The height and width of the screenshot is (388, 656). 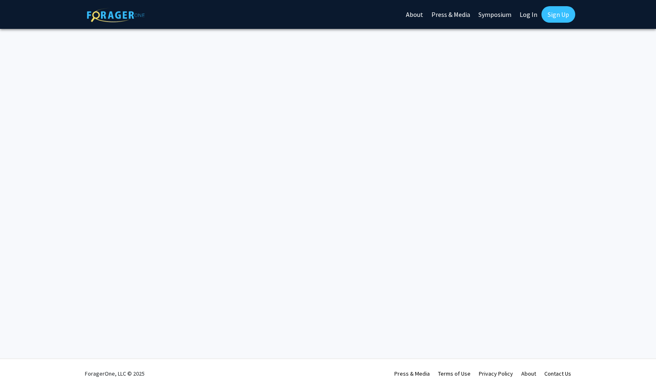 I want to click on div: ForagerOne, LLC © 2025, so click(x=115, y=374).